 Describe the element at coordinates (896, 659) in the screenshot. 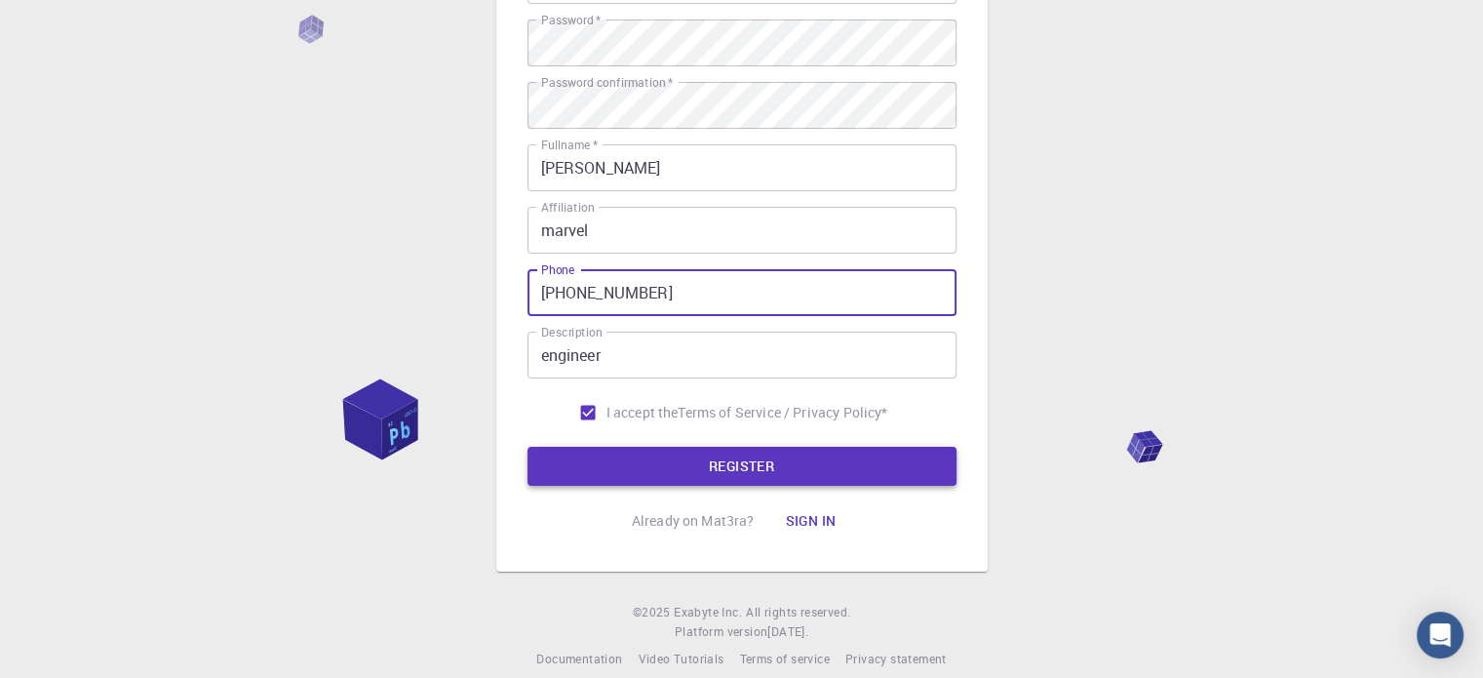

I see `a: Privacy statement` at that location.